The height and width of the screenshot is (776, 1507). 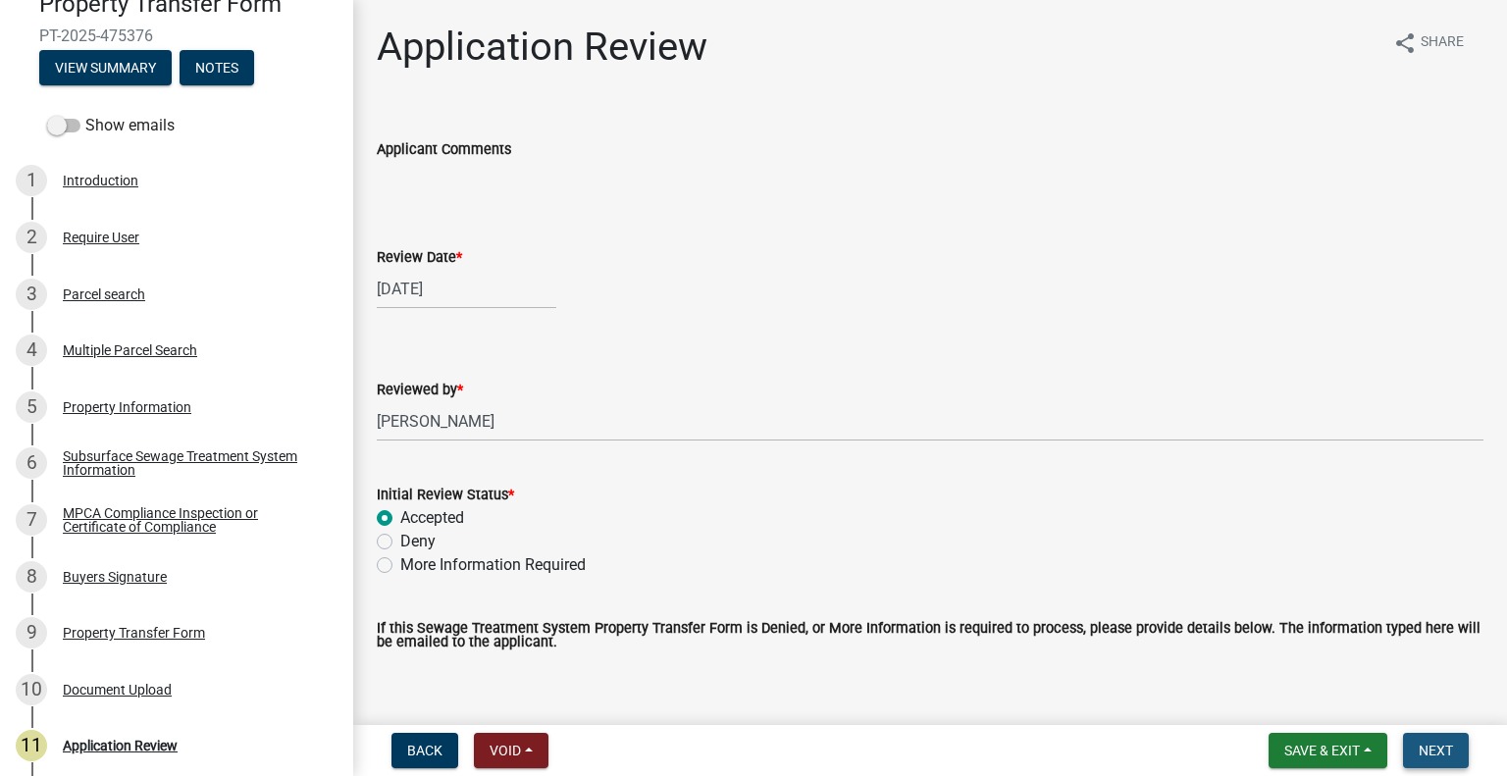 What do you see at coordinates (511, 750) in the screenshot?
I see `button: Void` at bounding box center [511, 750].